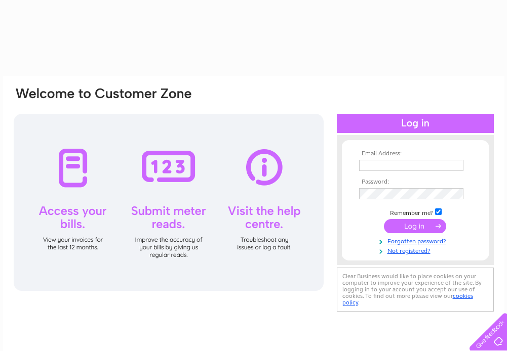  Describe the element at coordinates (416, 250) in the screenshot. I see `a: Not registered?` at that location.